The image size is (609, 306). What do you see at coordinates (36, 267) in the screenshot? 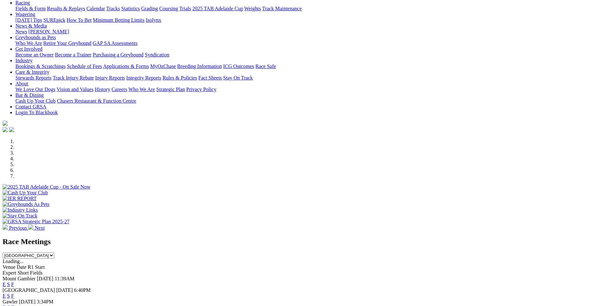
I see `span: R1 Start` at bounding box center [36, 267].